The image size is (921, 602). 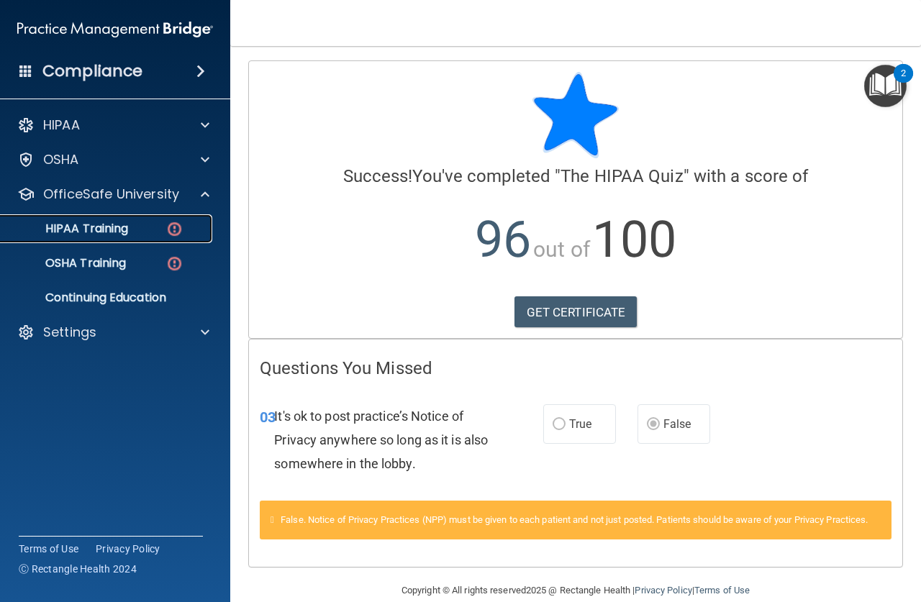 I want to click on div: 2, so click(x=903, y=83).